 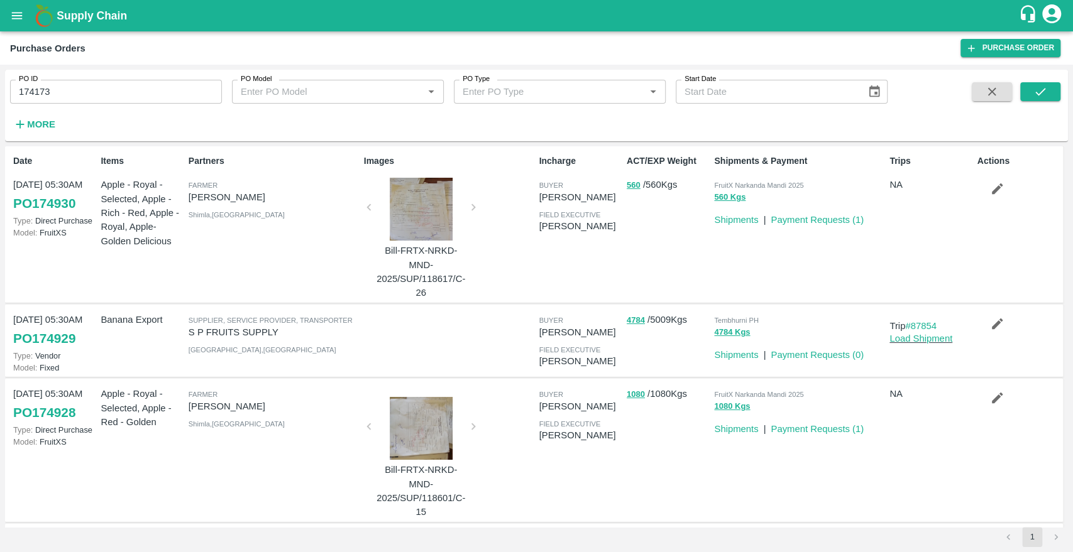 What do you see at coordinates (920, 326) in the screenshot?
I see `a: #87854` at bounding box center [920, 326].